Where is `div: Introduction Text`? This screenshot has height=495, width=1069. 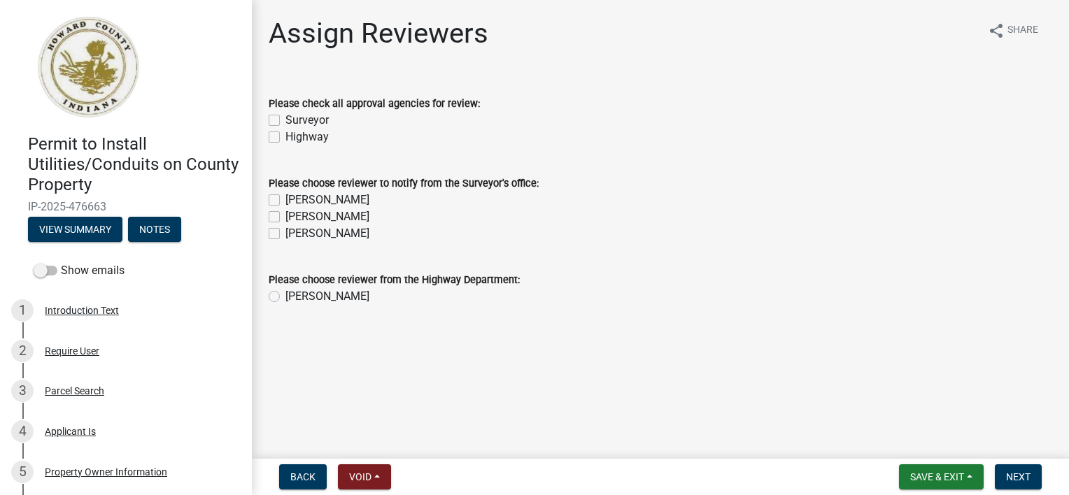 div: Introduction Text is located at coordinates (82, 311).